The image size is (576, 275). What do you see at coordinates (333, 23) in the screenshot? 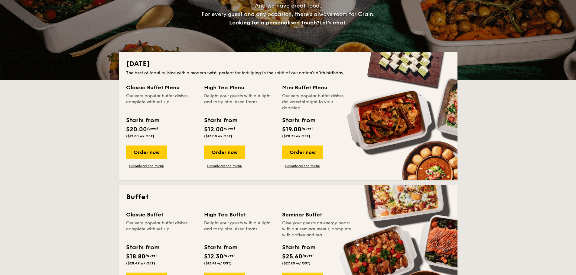
I see `span: Let's chat.` at bounding box center [333, 23].